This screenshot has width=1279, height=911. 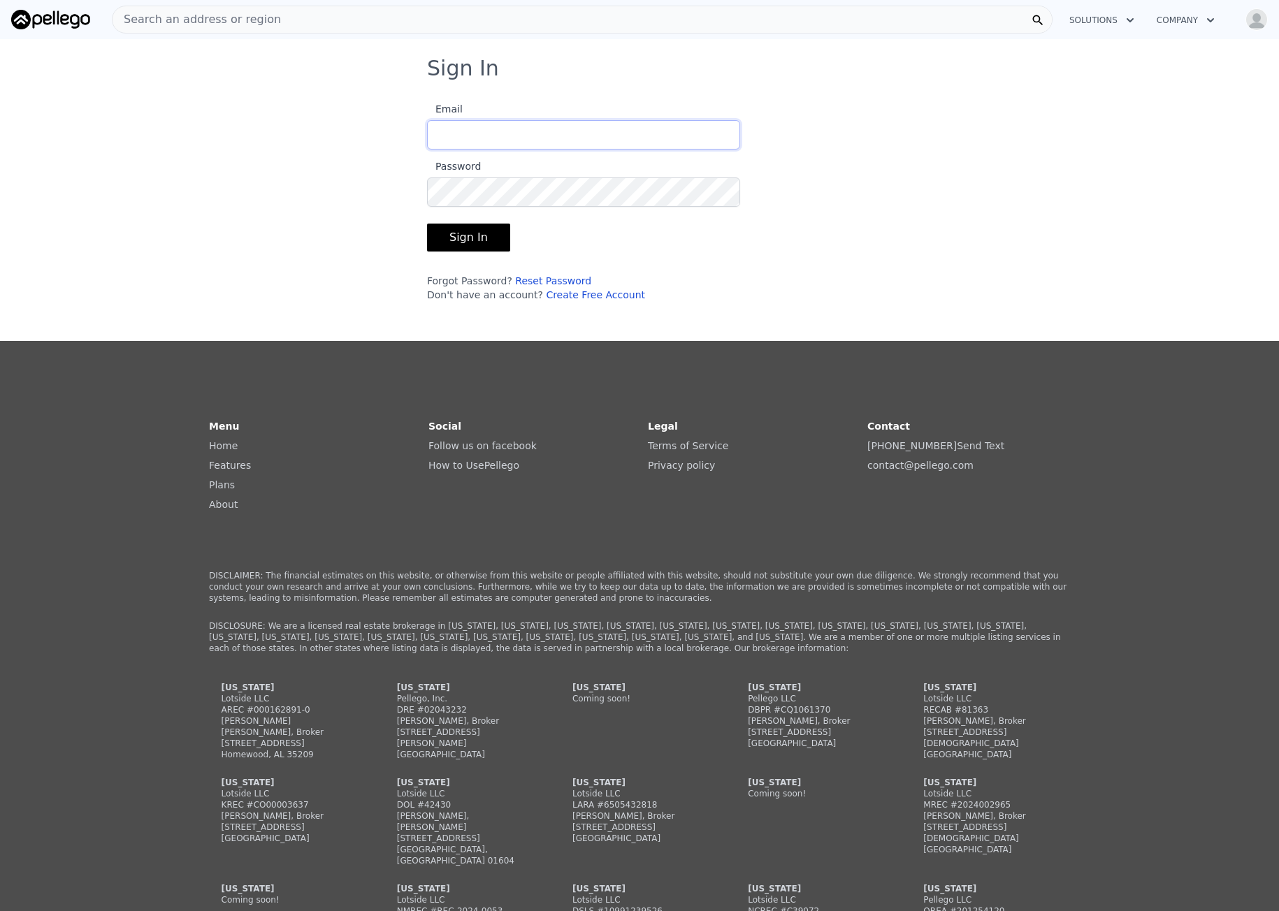 What do you see at coordinates (681, 465) in the screenshot?
I see `a: Privacy policy` at bounding box center [681, 465].